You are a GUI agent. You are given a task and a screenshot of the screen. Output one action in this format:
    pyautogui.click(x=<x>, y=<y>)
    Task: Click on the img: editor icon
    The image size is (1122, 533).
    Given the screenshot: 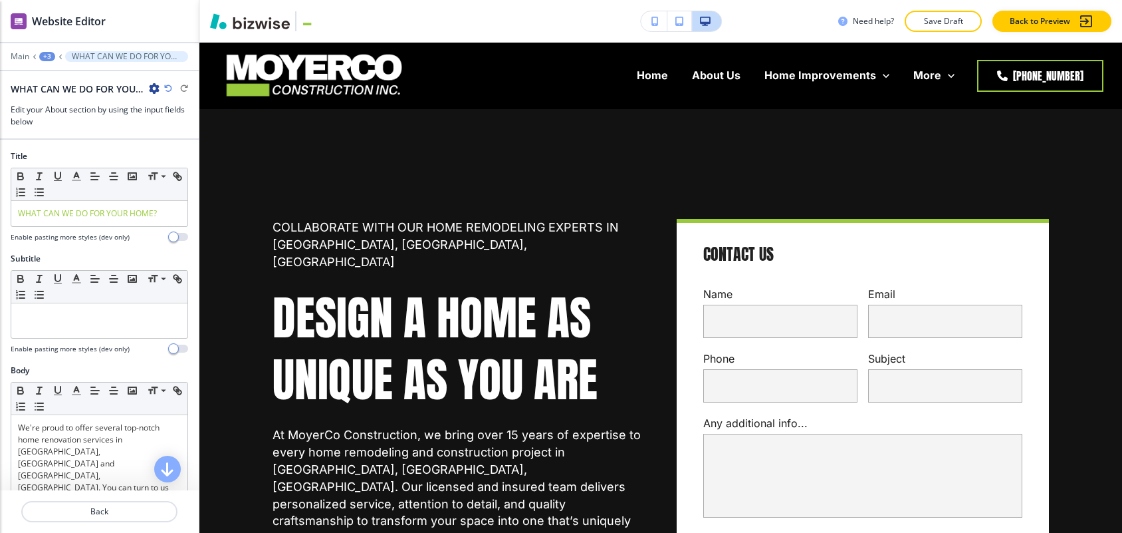 What is the action you would take?
    pyautogui.click(x=19, y=21)
    